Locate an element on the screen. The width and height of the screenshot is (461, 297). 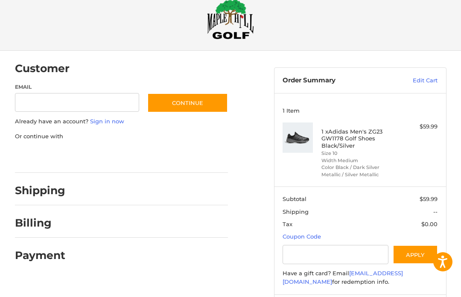
h3: 1 Item is located at coordinates (360, 110).